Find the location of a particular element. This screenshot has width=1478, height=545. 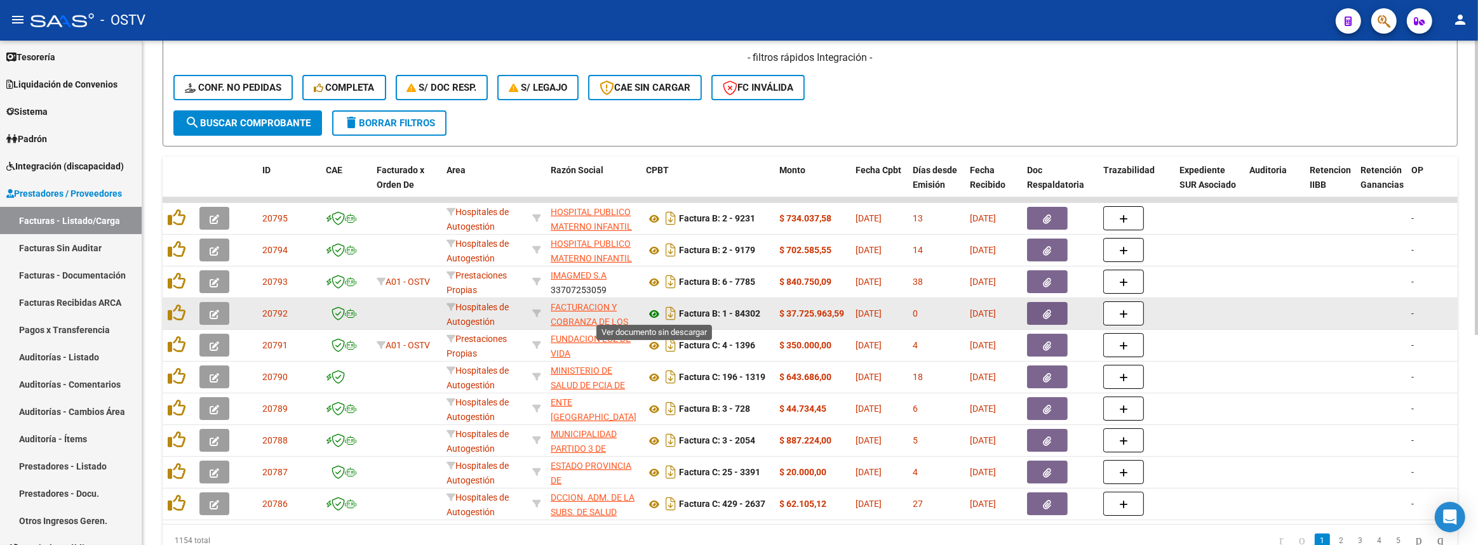

datatable-header-cell: OP is located at coordinates (1431, 185).